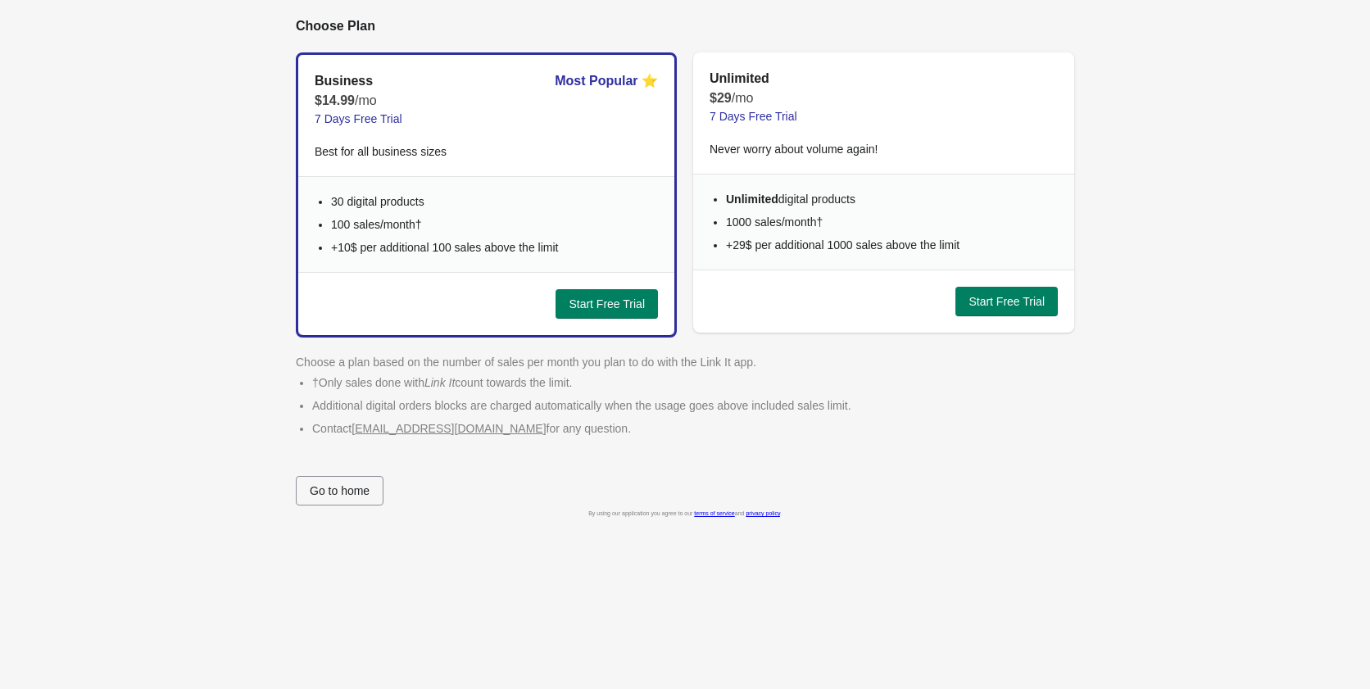 The width and height of the screenshot is (1370, 689). Describe the element at coordinates (713, 513) in the screenshot. I see `a: terms of service` at that location.